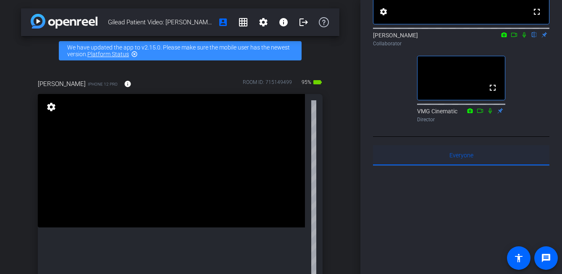  I want to click on mat-icon: flip, so click(534, 34).